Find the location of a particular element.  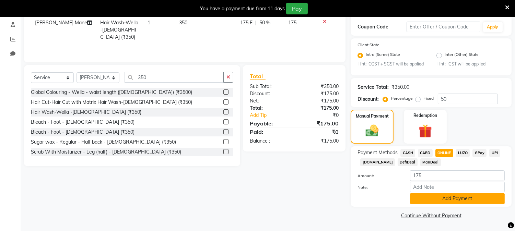

small: Hint : CGST + SGST will be applied is located at coordinates (391, 64).